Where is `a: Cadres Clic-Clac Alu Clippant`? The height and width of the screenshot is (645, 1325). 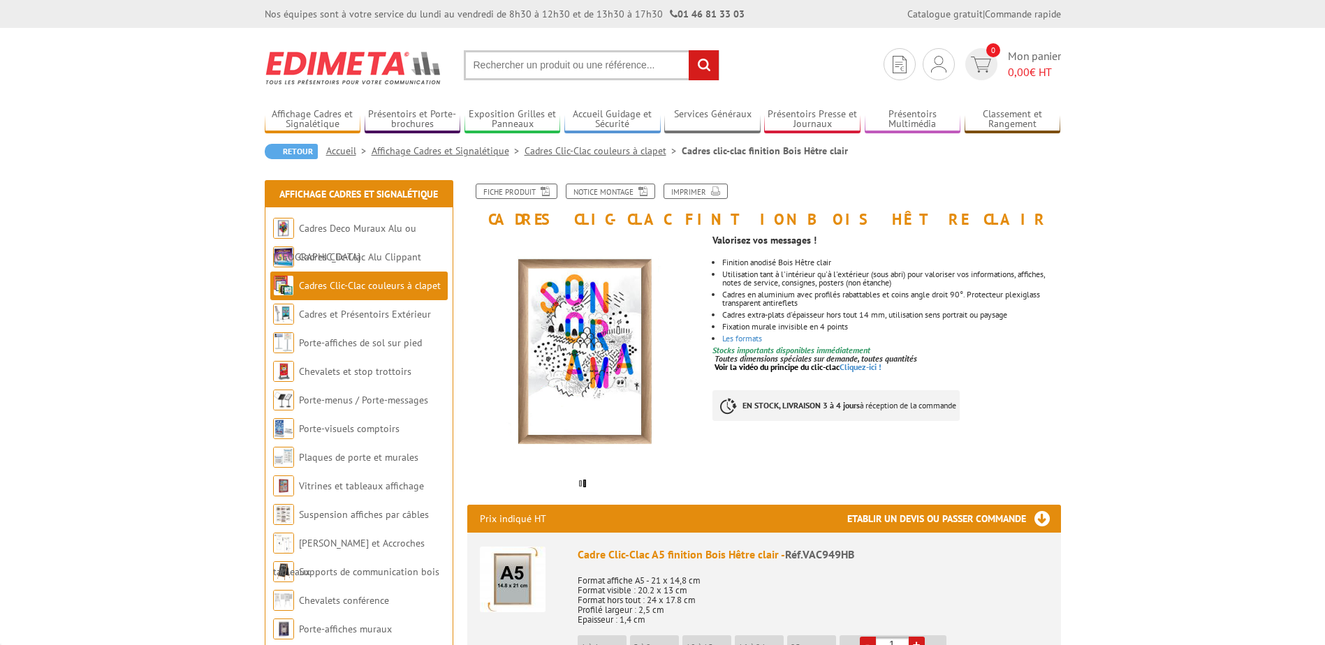 a: Cadres Clic-Clac Alu Clippant is located at coordinates (360, 257).